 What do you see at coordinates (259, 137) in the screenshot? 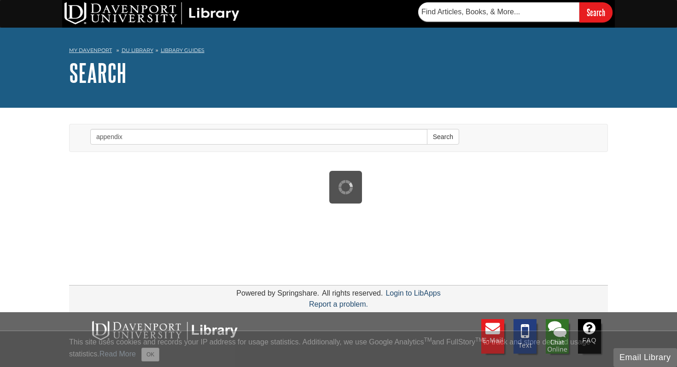
I see `input: Search this Group` at bounding box center [259, 137].